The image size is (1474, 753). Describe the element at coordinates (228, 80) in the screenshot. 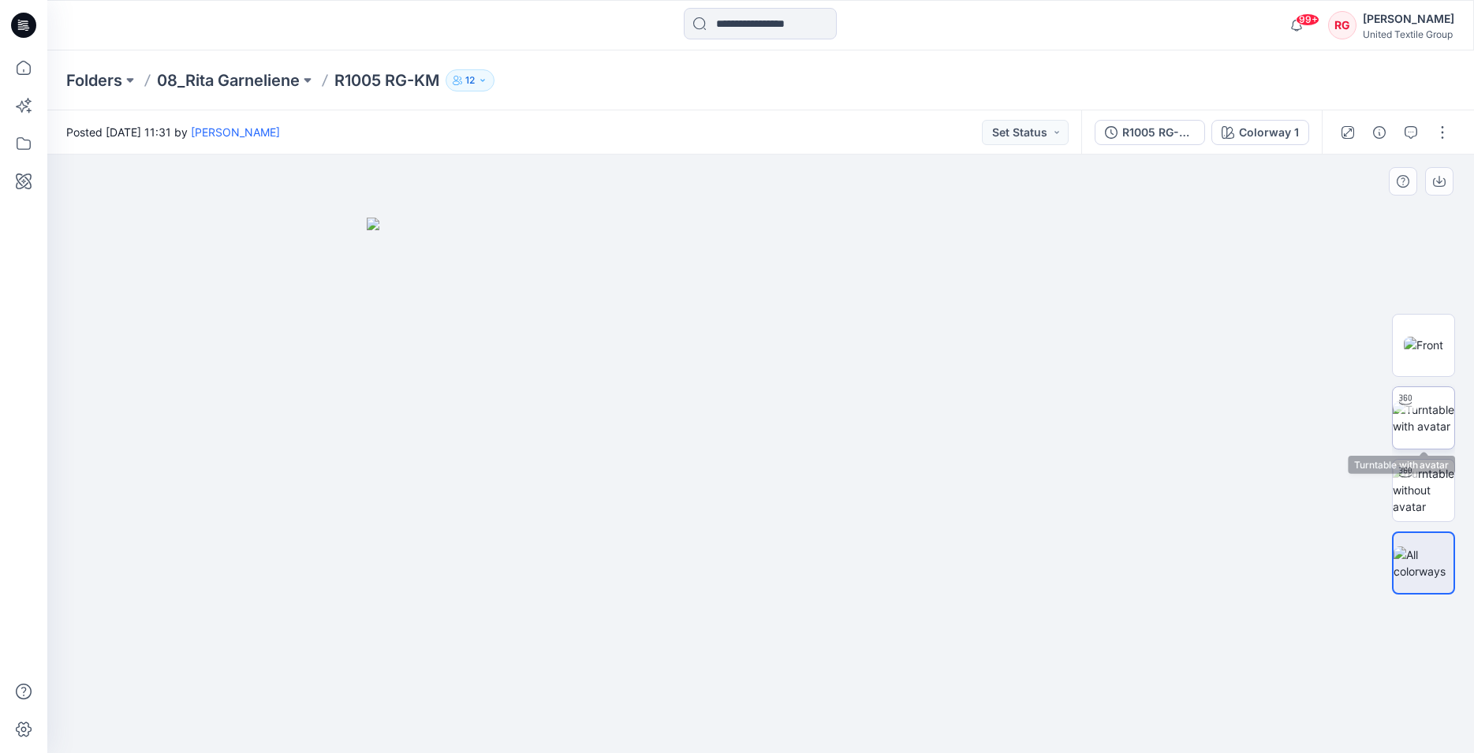

I see `p: 08_Rita Garneliene` at that location.